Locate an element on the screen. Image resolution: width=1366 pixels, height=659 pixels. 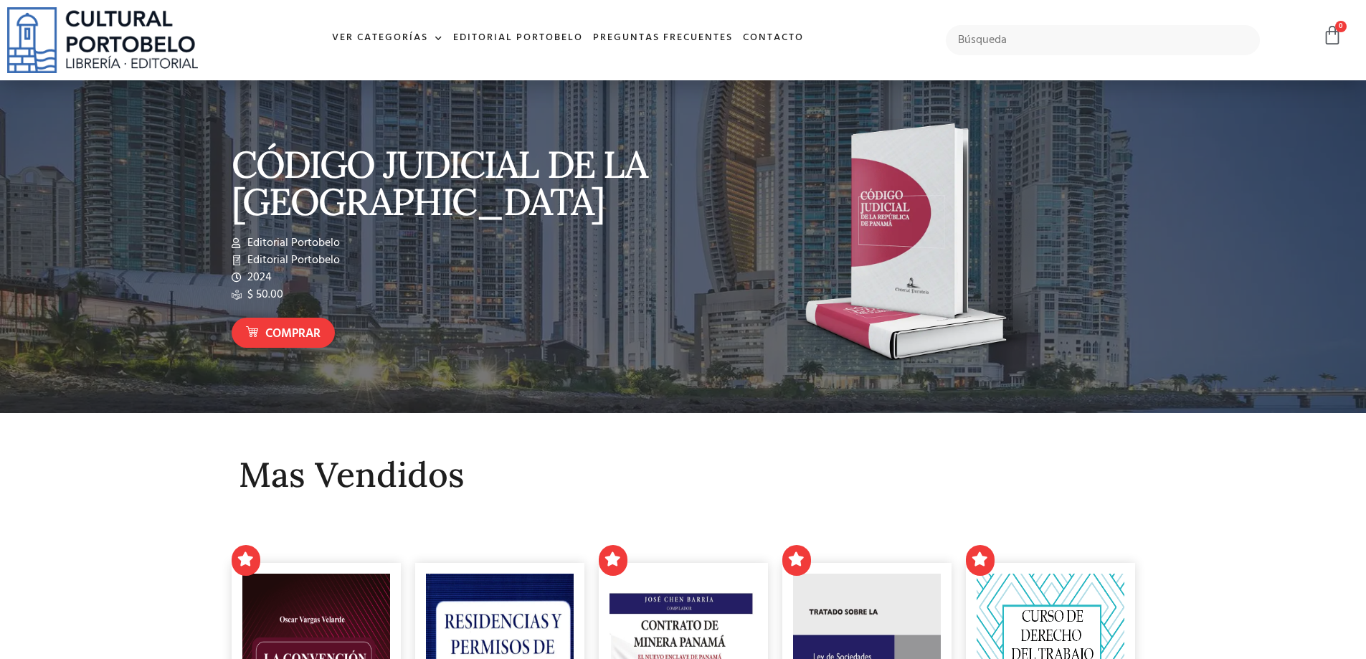
h2: Mas Vendidos is located at coordinates (683, 475).